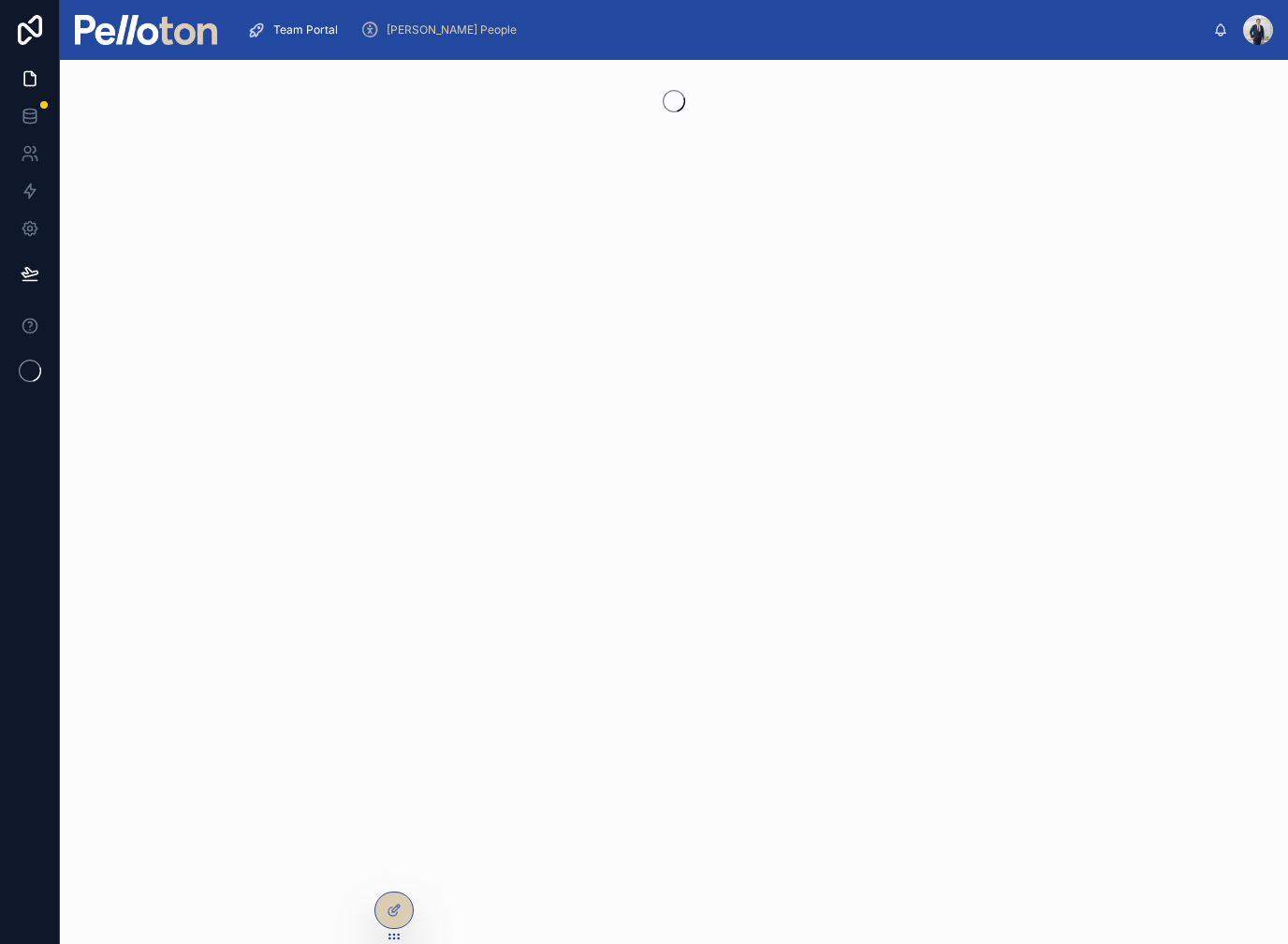  What do you see at coordinates (723, 30) in the screenshot?
I see `div: scrollable content` at bounding box center [723, 30].